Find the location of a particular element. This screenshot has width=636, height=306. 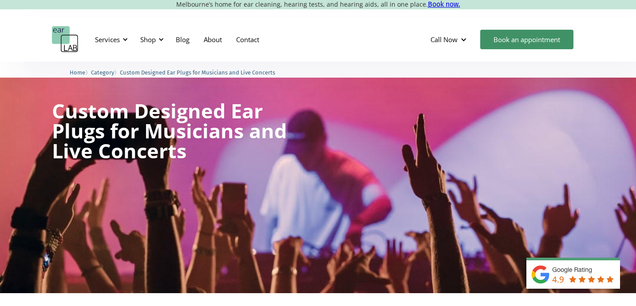

h1: Custom Designed Ear Plugs for Musicians and Live Concerts is located at coordinates (170, 131).